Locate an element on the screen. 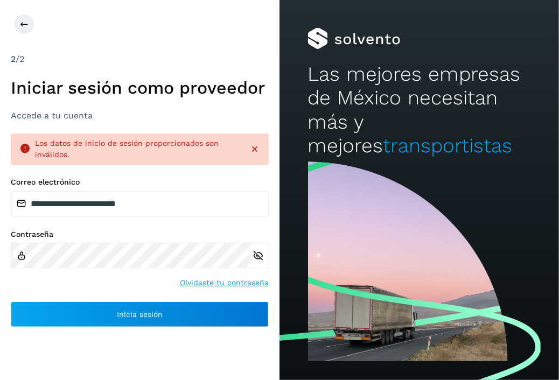 This screenshot has height=380, width=559. div: Los datos de inicio de sesión proporcionados son inválidos. is located at coordinates (138, 149).